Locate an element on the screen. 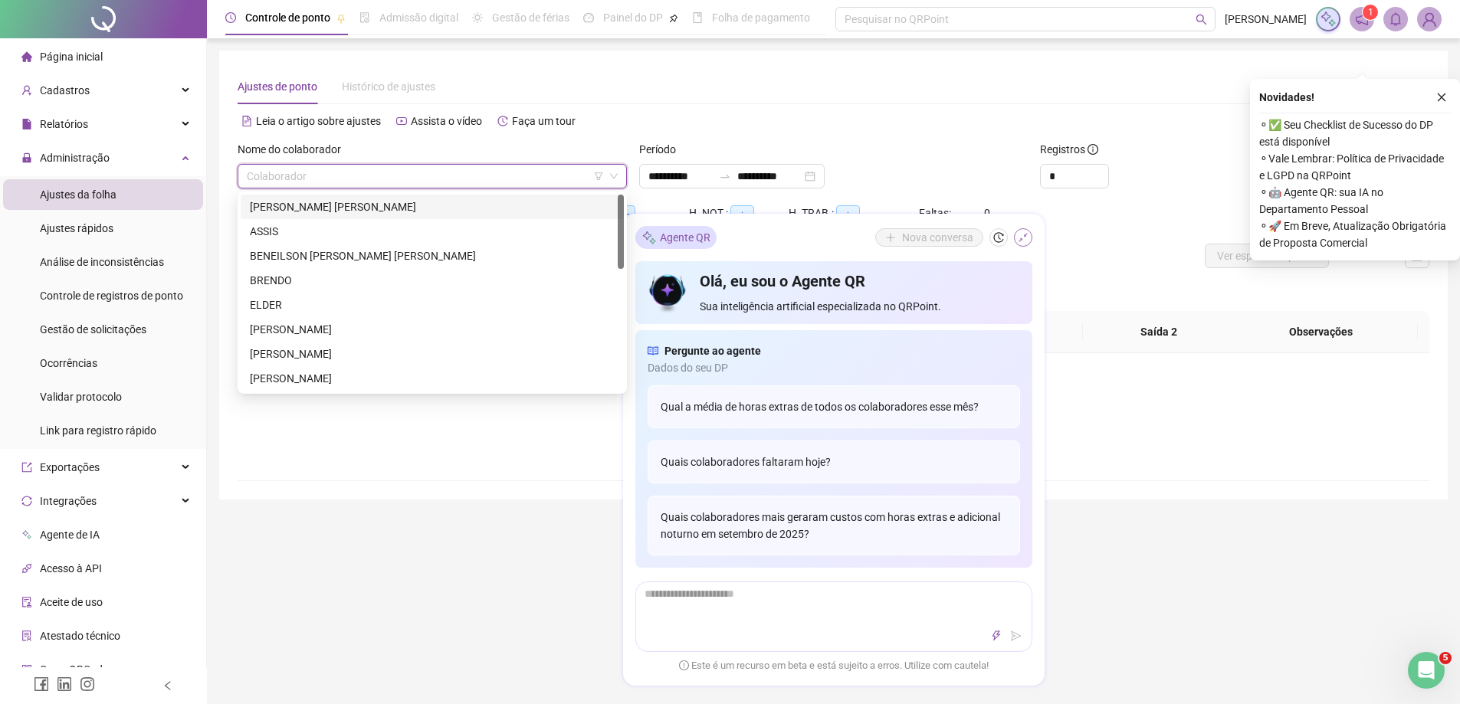  div: BRENDO is located at coordinates (432, 281).